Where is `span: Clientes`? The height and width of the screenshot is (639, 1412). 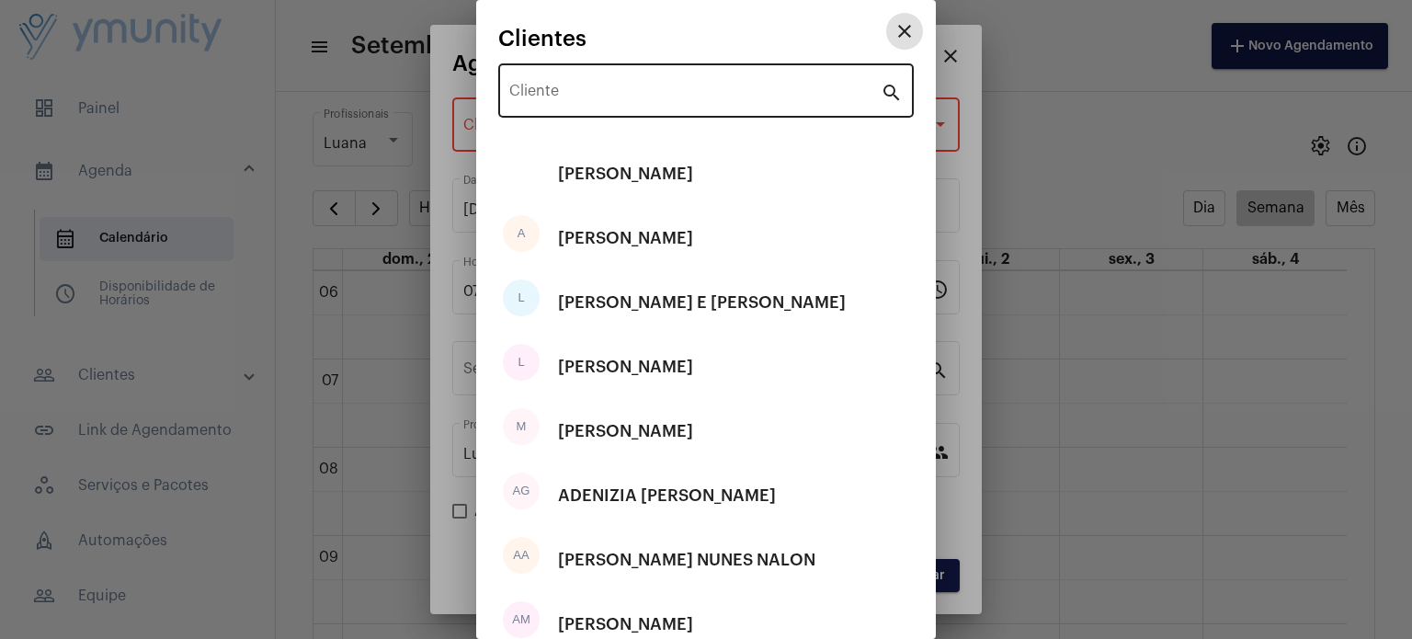
span: Clientes is located at coordinates (542, 39).